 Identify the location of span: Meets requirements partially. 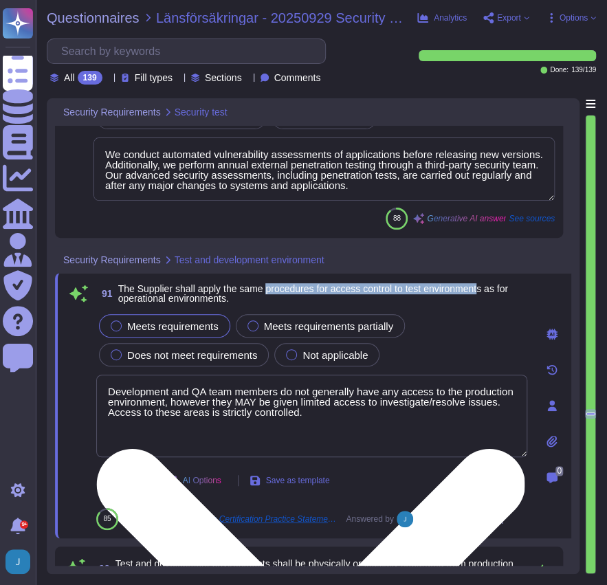
(329, 326).